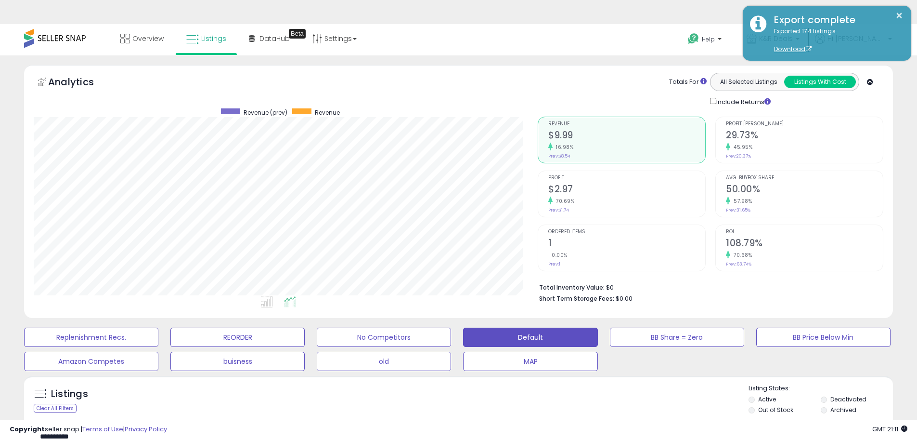  Describe the element at coordinates (749, 82) in the screenshot. I see `button: All Selected Listings` at that location.